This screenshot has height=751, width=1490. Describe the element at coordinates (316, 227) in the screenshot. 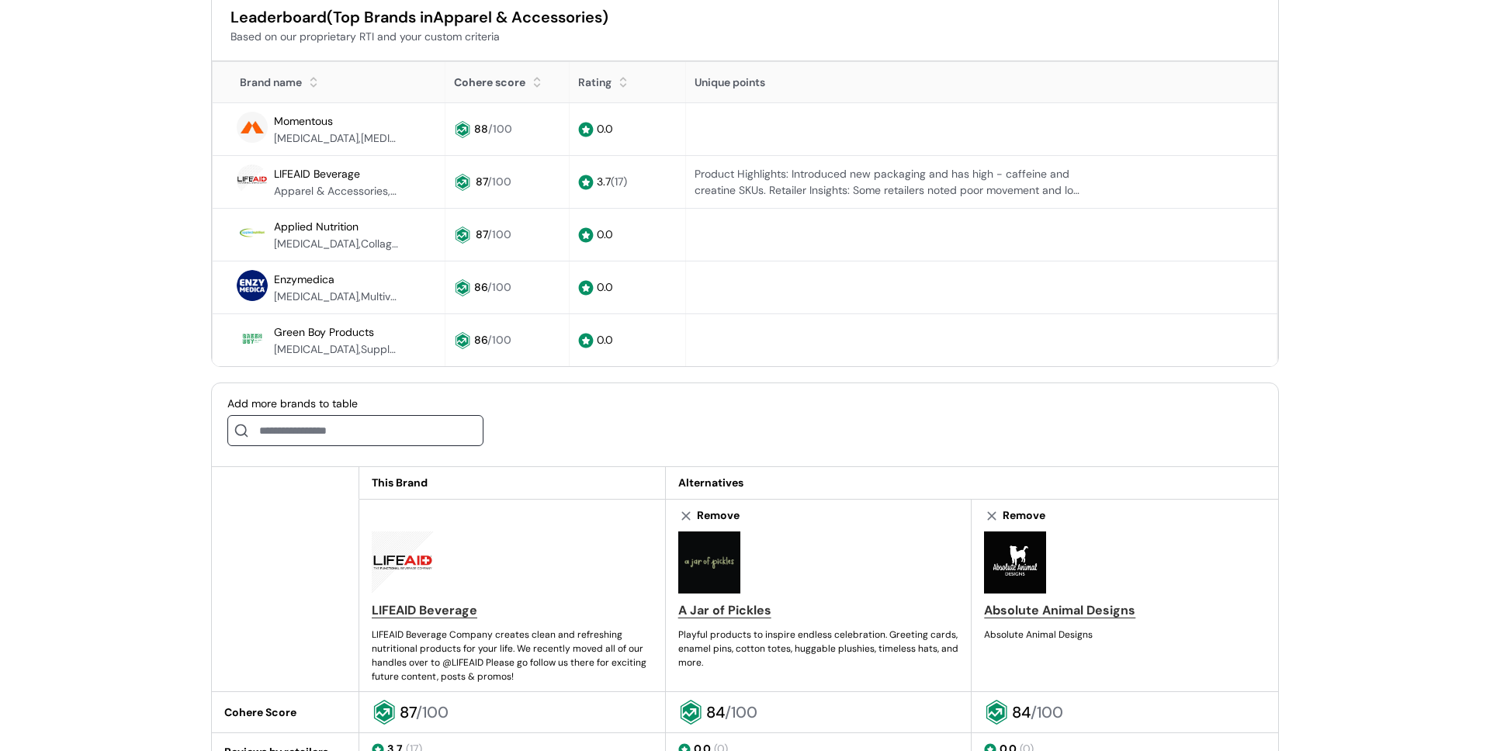

I see `a: Applied Nutrition` at that location.